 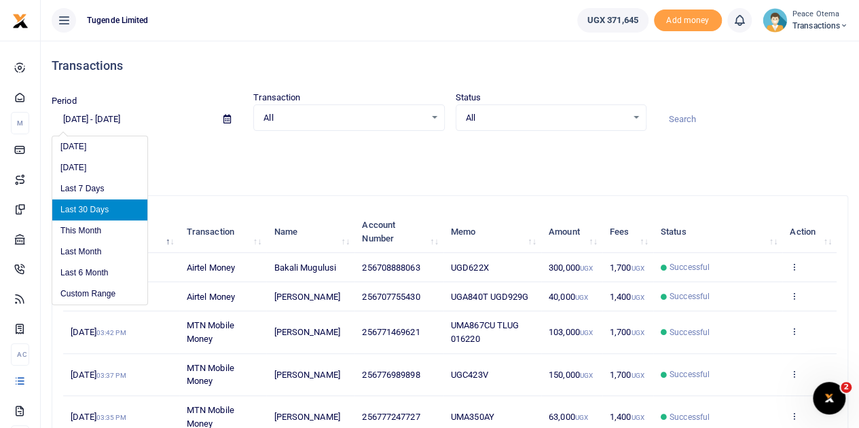 I want to click on li: Wallet ballance, so click(x=612, y=20).